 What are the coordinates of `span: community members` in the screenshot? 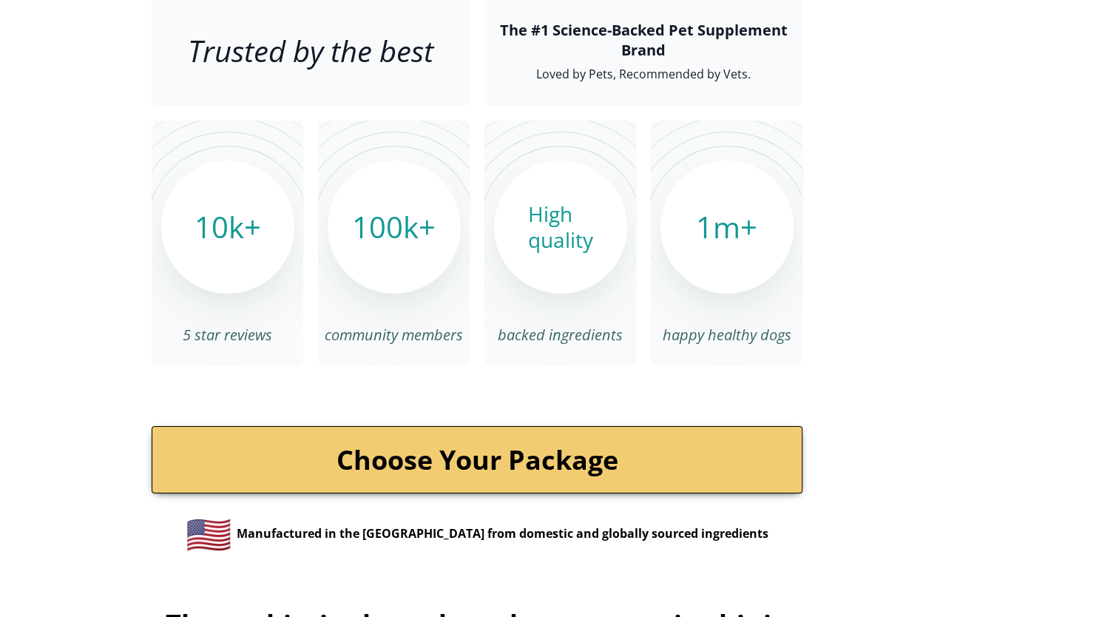 It's located at (394, 334).